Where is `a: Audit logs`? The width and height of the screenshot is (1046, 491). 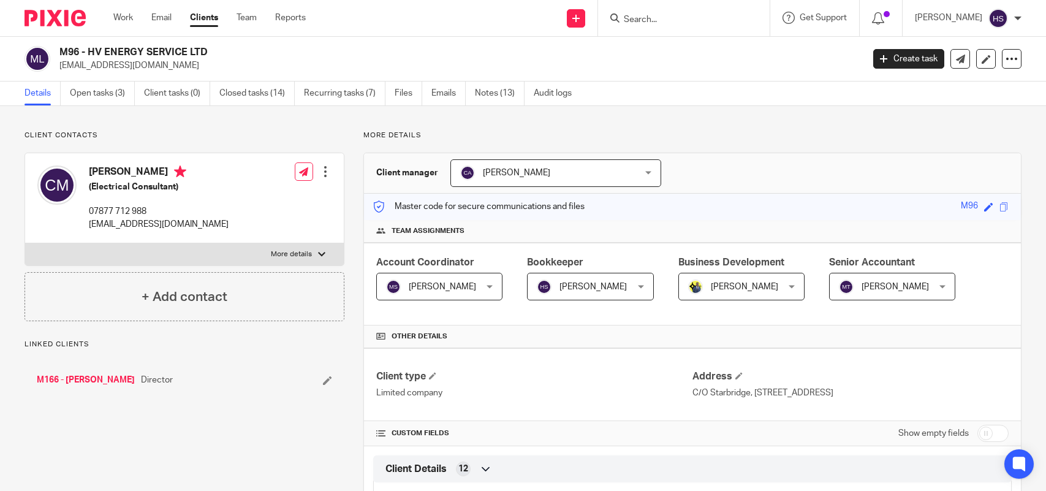
a: Audit logs is located at coordinates (557, 93).